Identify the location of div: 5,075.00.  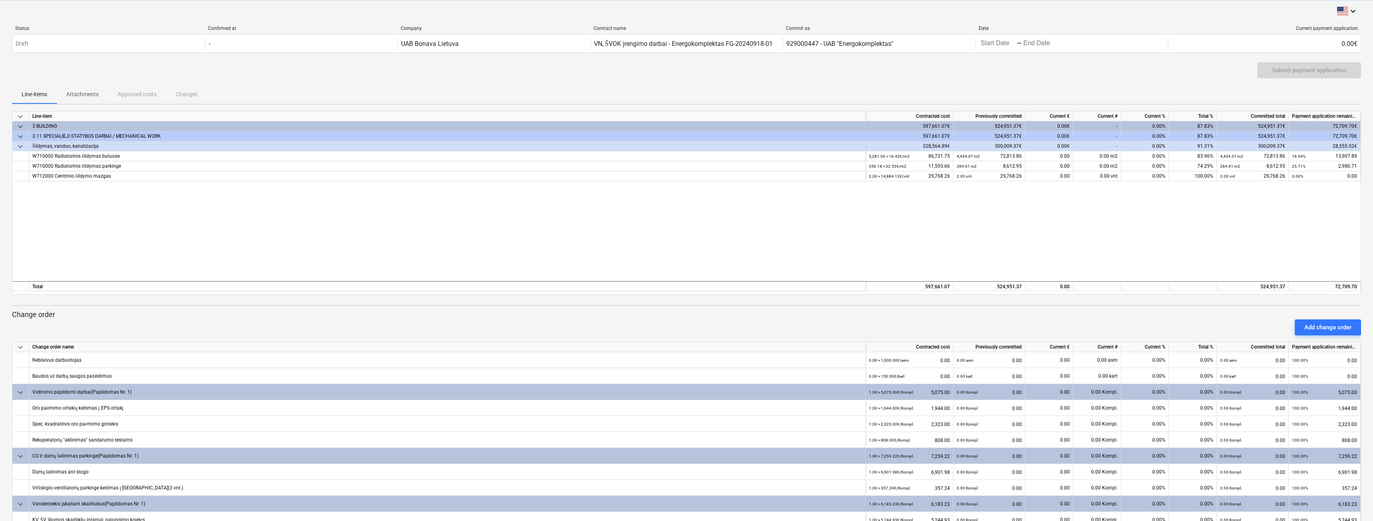
(909, 392).